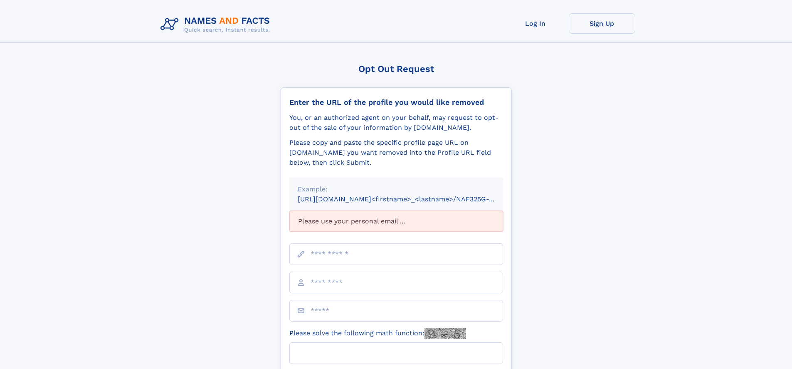 The image size is (792, 369). Describe the element at coordinates (217, 25) in the screenshot. I see `img: Logo Names and Facts` at that location.